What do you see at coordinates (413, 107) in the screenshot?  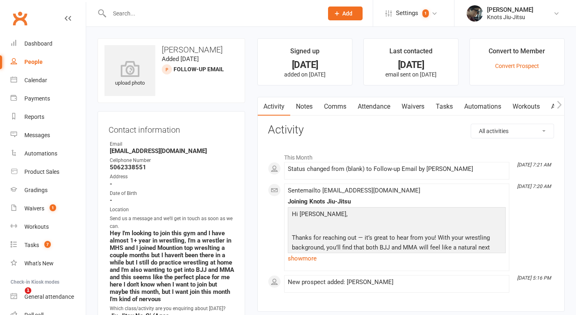 I see `a: Waivers` at bounding box center [413, 107].